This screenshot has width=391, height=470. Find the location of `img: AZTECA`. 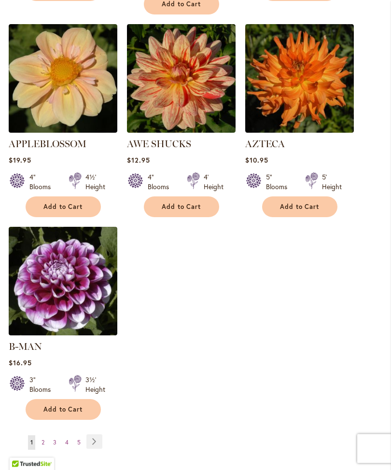

img: AZTECA is located at coordinates (299, 79).